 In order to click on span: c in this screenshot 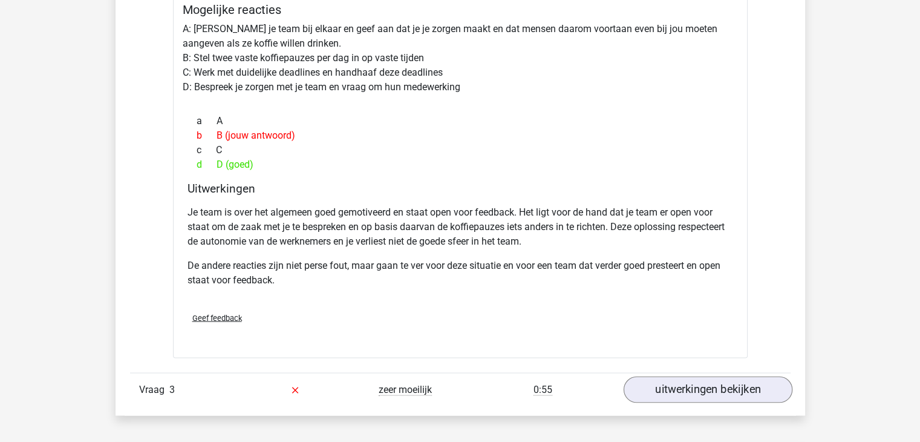, I will do `click(206, 150)`.